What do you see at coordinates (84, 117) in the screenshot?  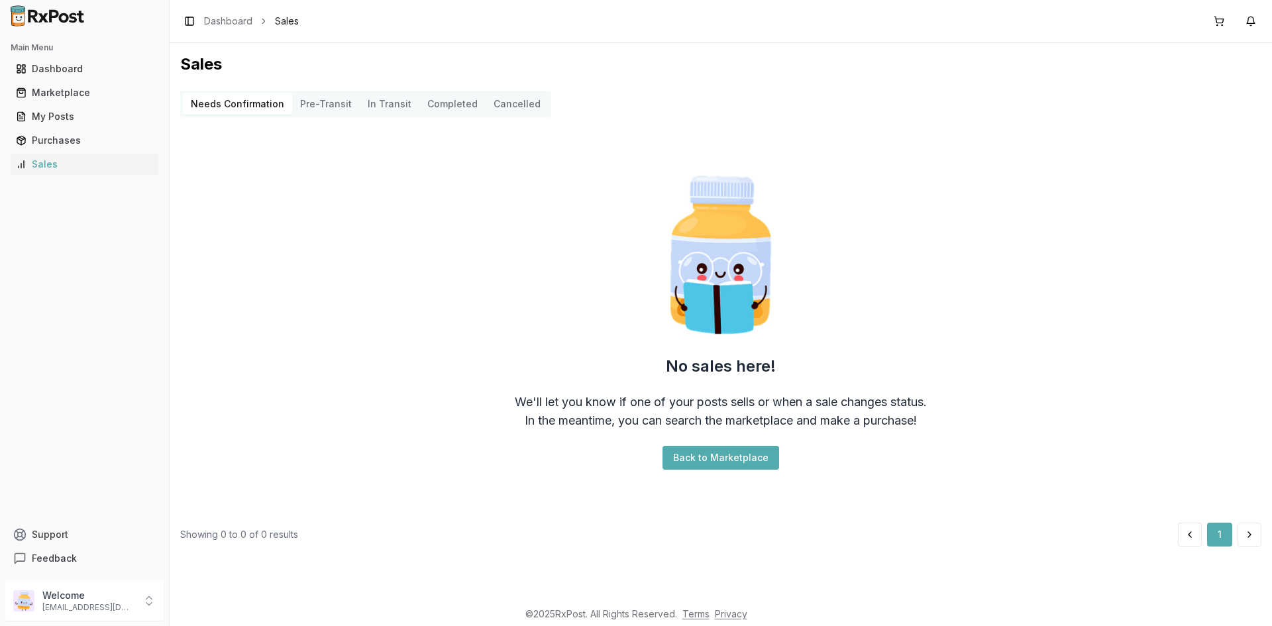 I see `button: My Posts` at bounding box center [84, 117].